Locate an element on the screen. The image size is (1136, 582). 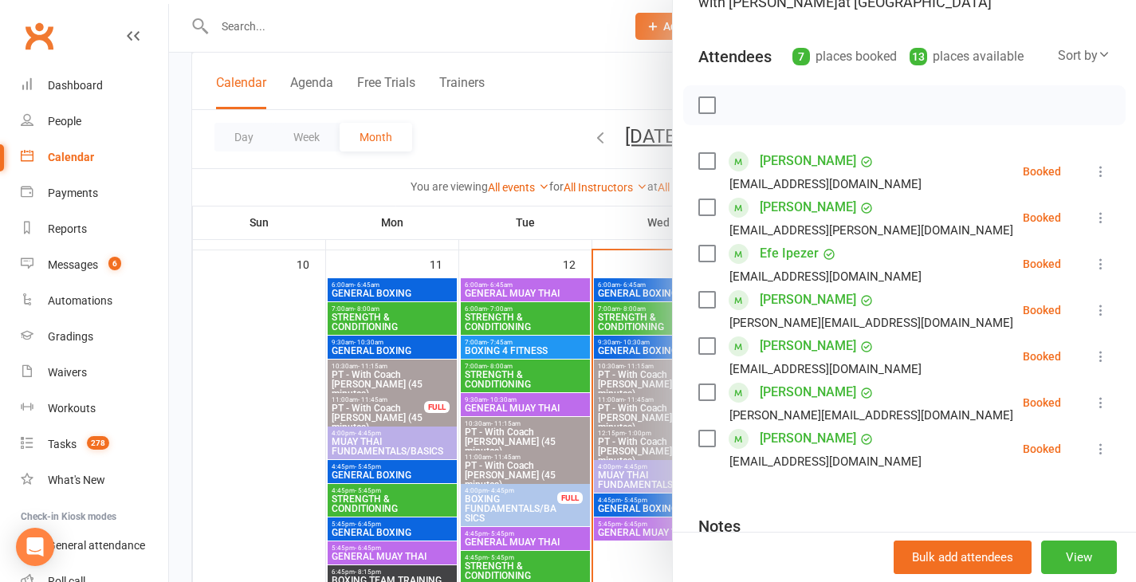
div: 13 is located at coordinates (919, 57).